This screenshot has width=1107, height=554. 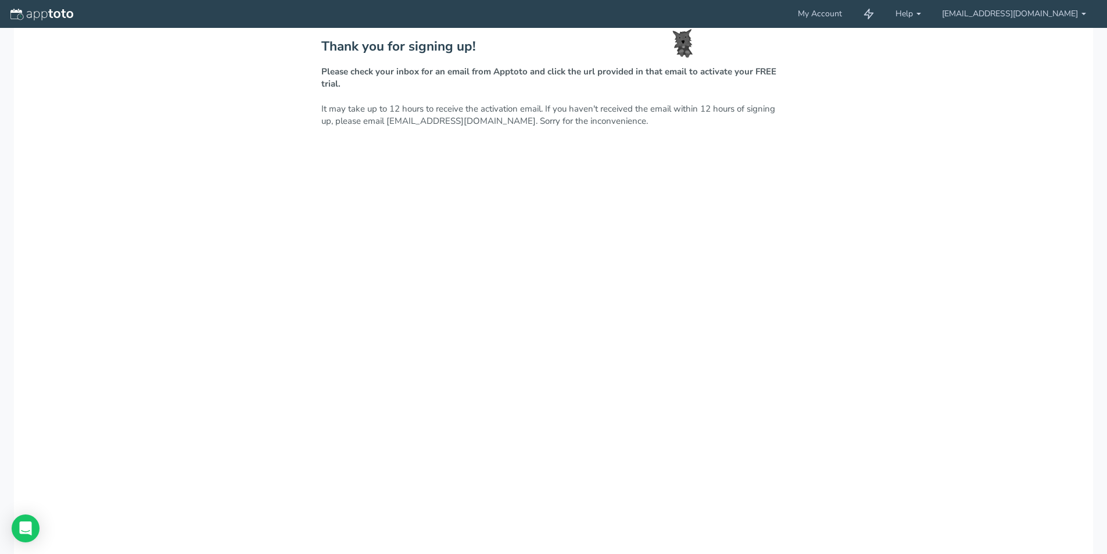 What do you see at coordinates (554, 96) in the screenshot?
I see `p: It may take up to 12 hours to receive the activation email. If you haven't received the email wit...` at bounding box center [554, 96].